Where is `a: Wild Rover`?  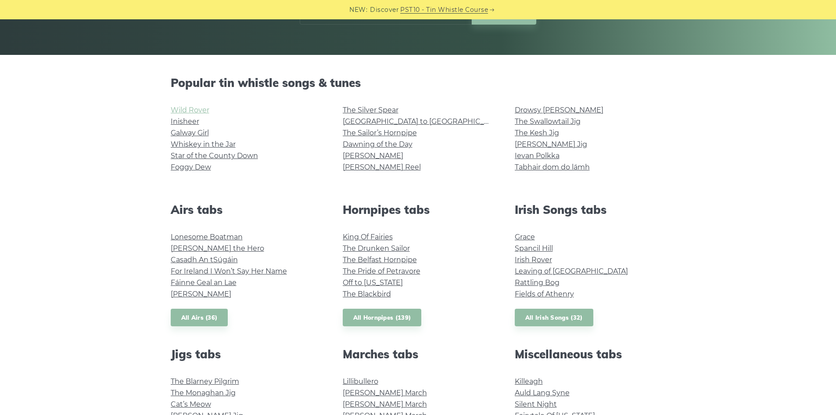
a: Wild Rover is located at coordinates (190, 110).